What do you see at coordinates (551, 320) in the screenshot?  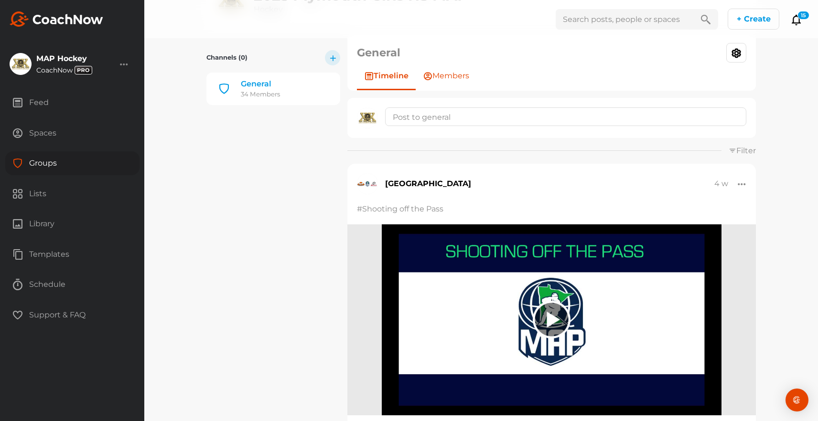 I see `img: default_thumb.jpg` at bounding box center [551, 320].